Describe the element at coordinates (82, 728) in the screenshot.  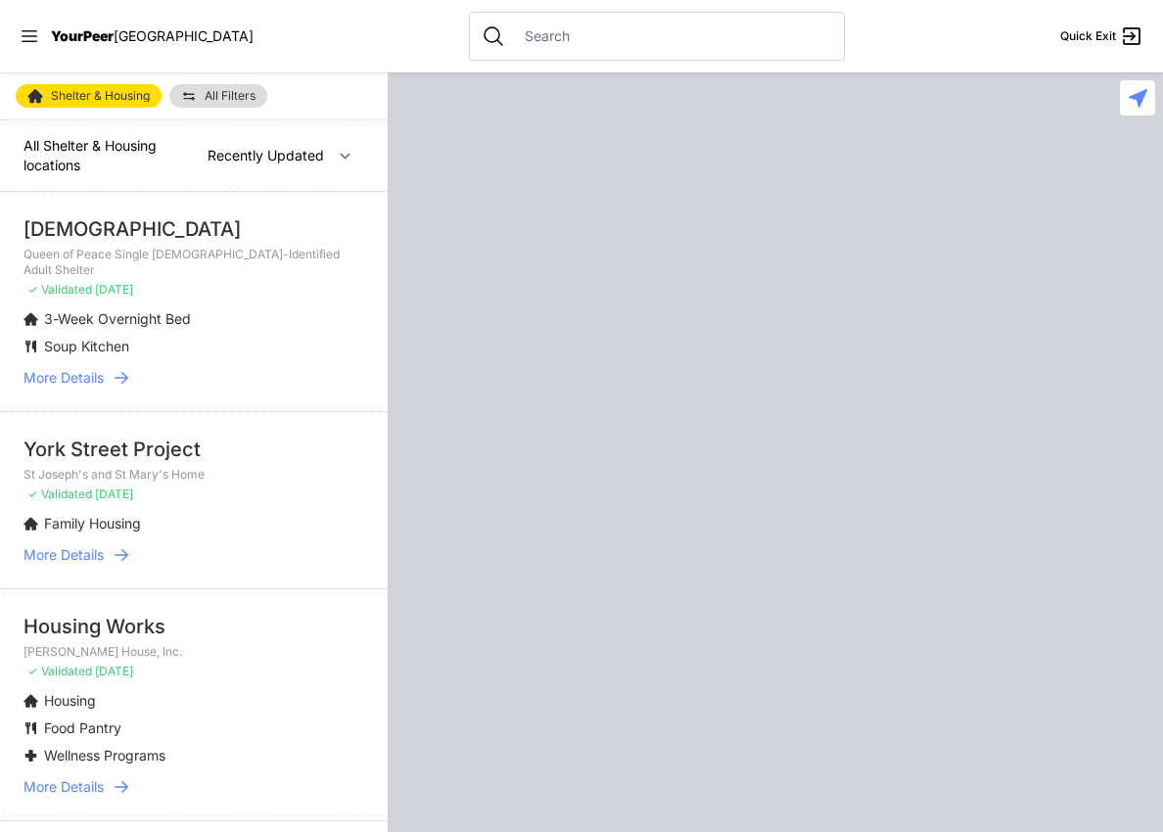
I see `span: Food Pantry` at that location.